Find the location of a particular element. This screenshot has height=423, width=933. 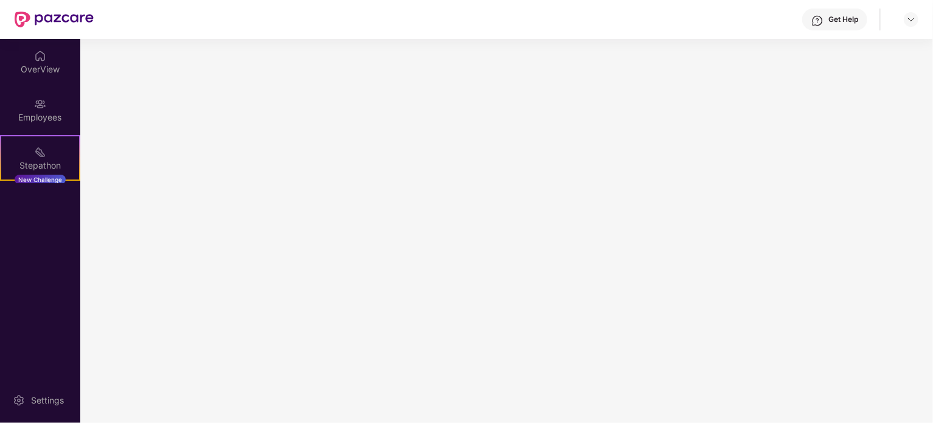

div: Stepathon is located at coordinates (40, 165).